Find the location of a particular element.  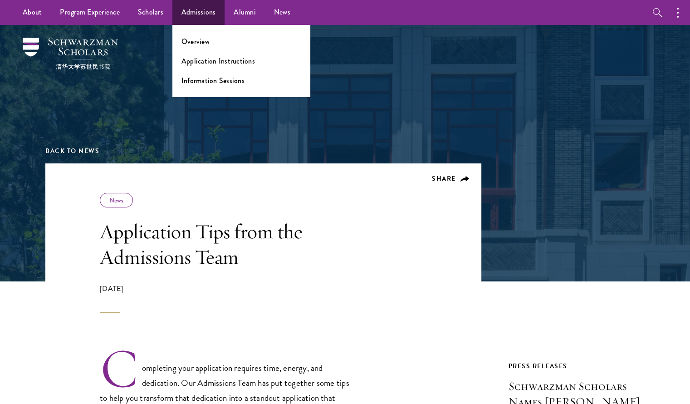

h1: Application Tips from the Admissions Team is located at coordinates (229, 244).